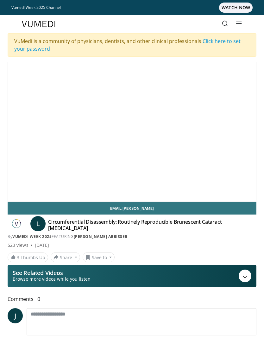 This screenshot has height=343, width=264. Describe the element at coordinates (16, 223) in the screenshot. I see `img: Vumedi Week 2025` at that location.